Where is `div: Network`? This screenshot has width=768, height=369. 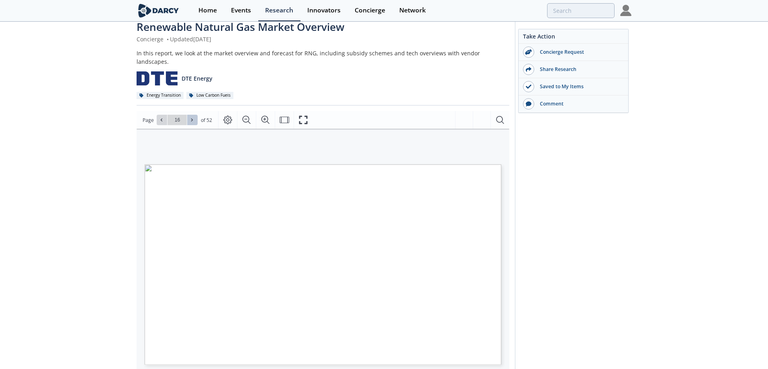 div: Network is located at coordinates (412, 10).